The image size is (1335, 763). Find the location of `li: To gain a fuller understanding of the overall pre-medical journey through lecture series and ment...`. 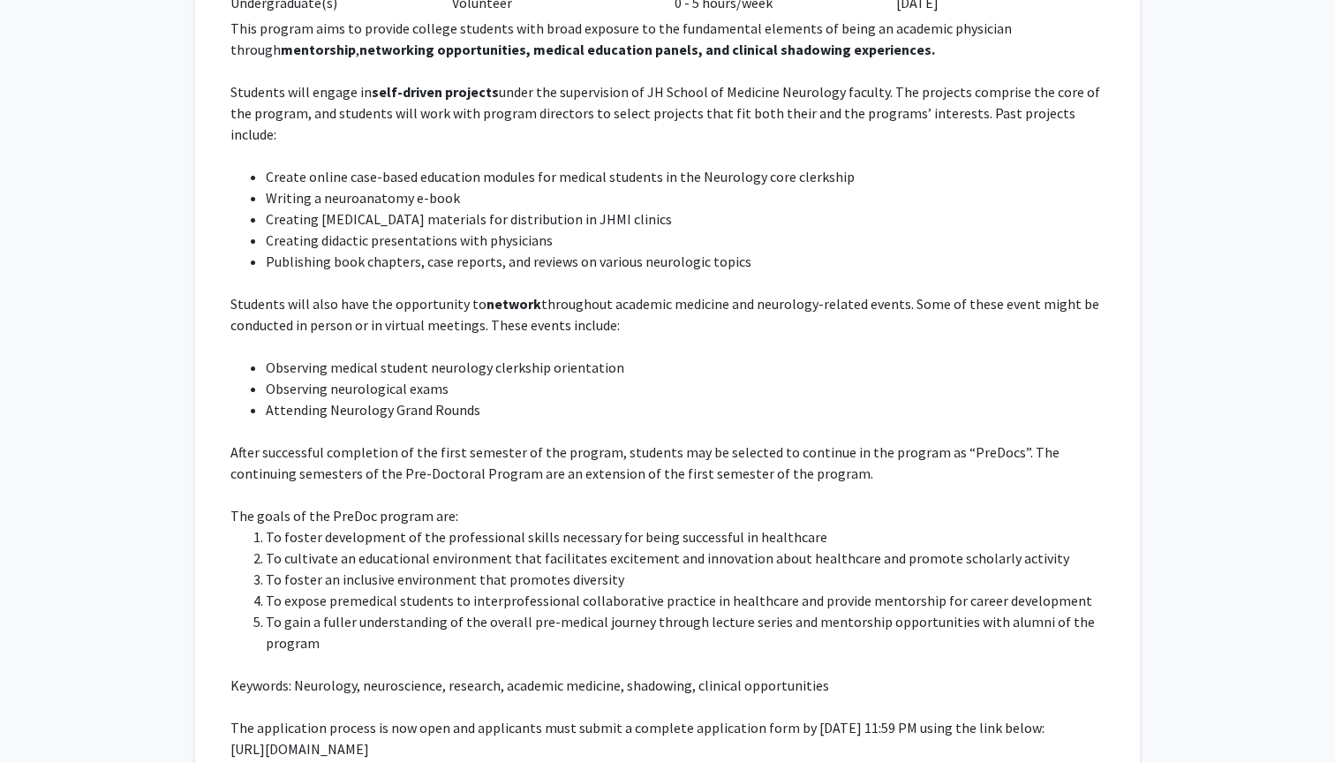

li: To gain a fuller understanding of the overall pre-medical journey through lecture series and ment... is located at coordinates (692, 632).